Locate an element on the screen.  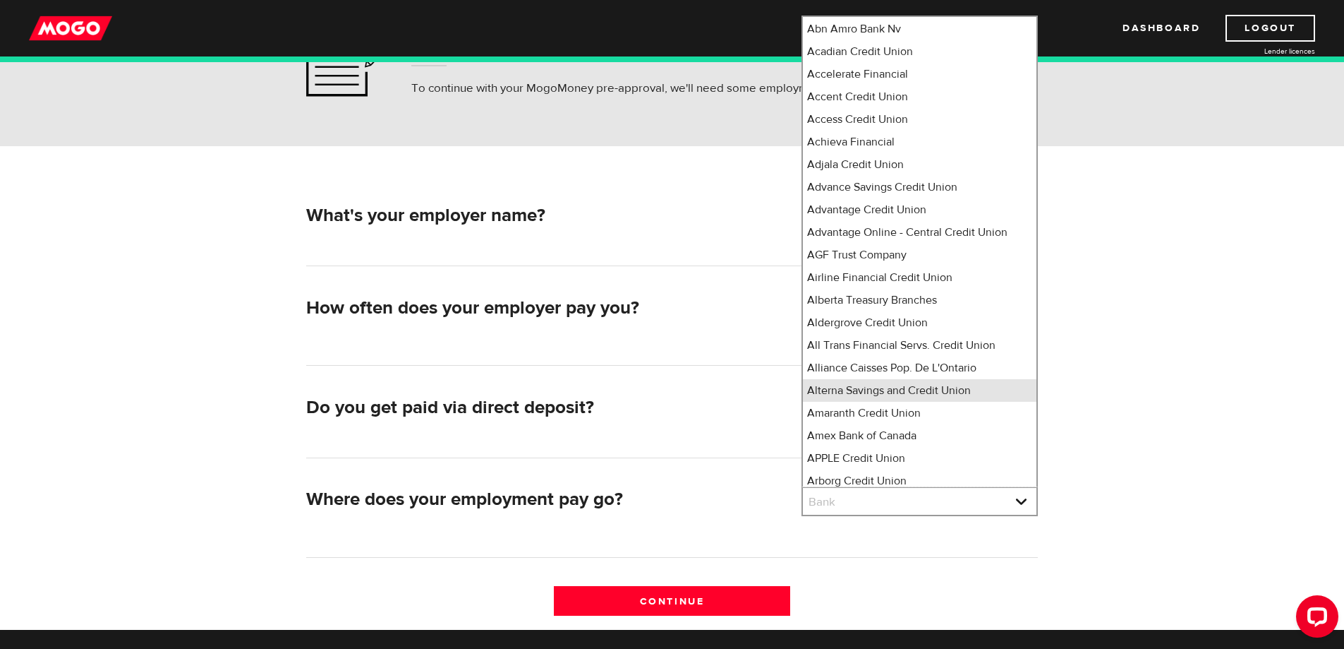
li: Acadian Credit Union is located at coordinates (920, 52).